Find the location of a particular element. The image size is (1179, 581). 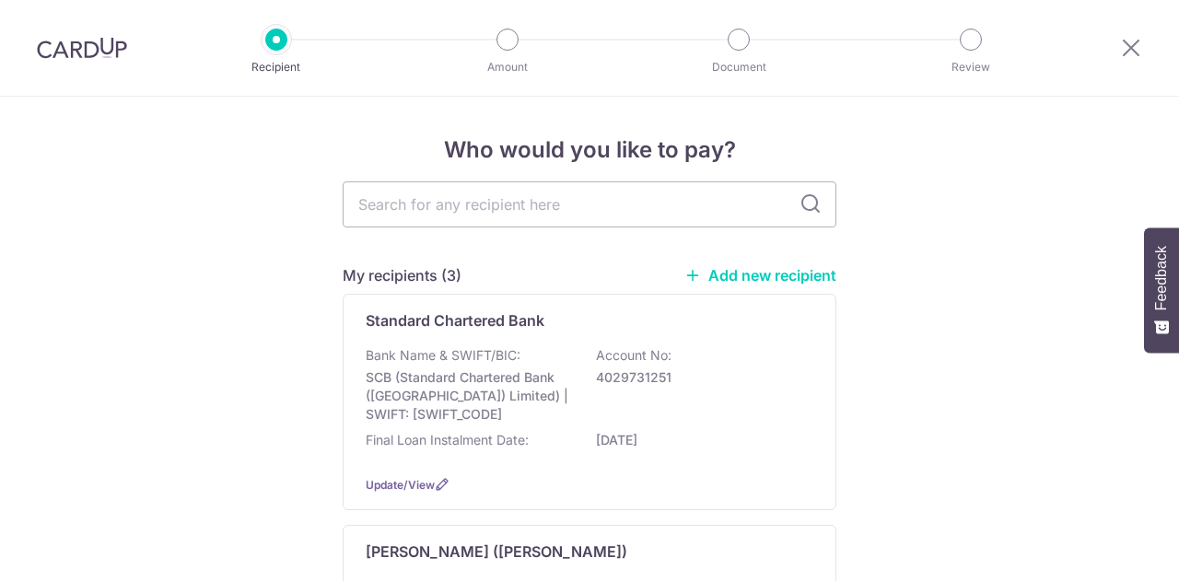

p: Document is located at coordinates (738, 67).